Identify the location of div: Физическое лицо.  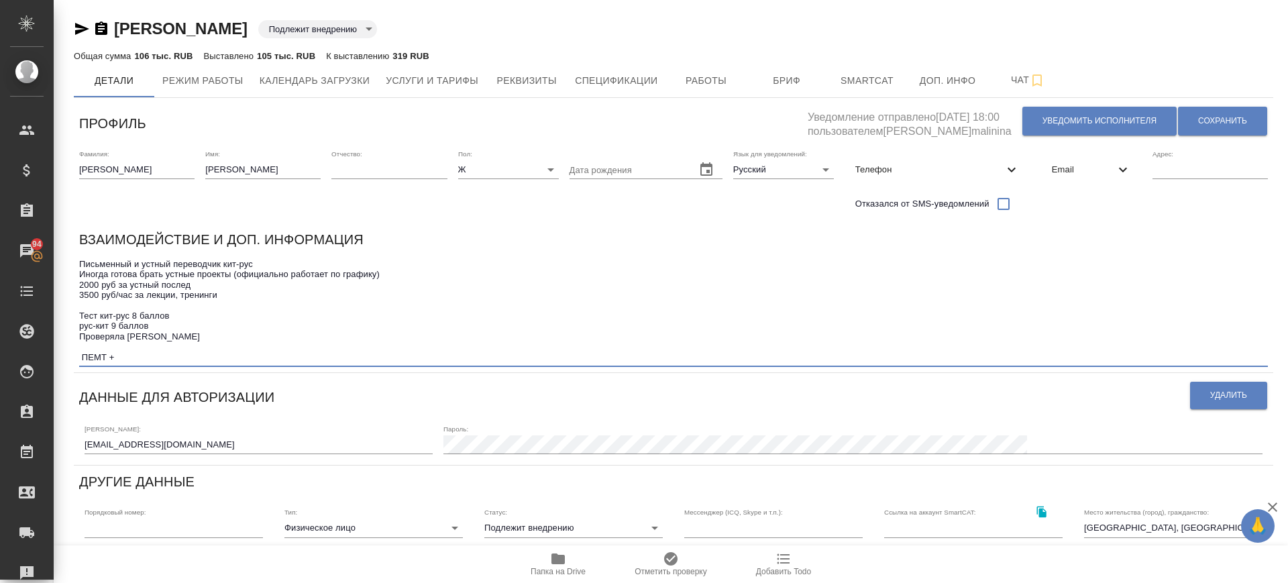
(374, 528).